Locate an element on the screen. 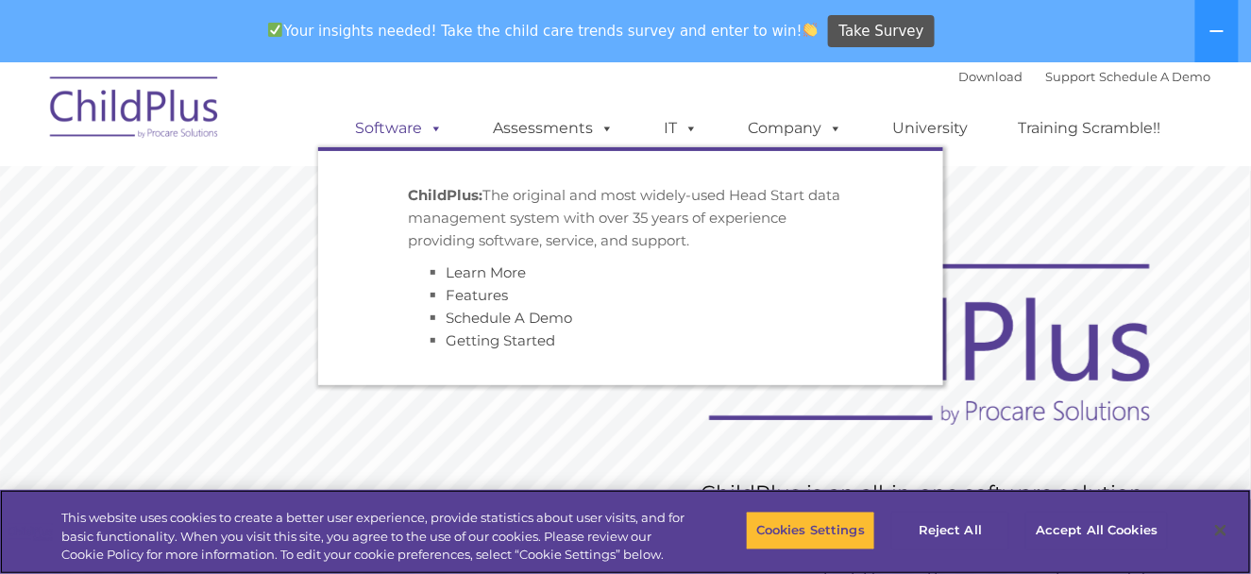 Image resolution: width=1251 pixels, height=574 pixels. a: University is located at coordinates (931, 128).